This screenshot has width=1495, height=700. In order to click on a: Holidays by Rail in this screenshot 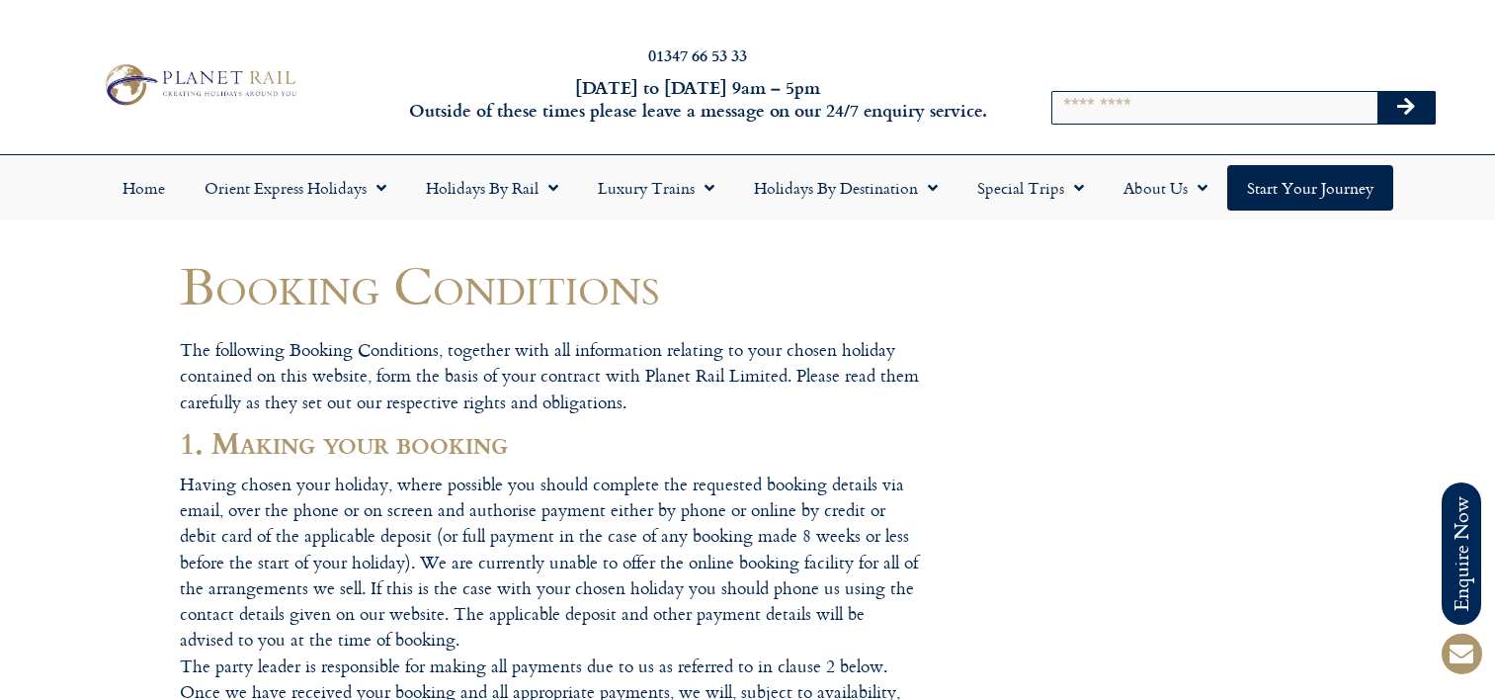, I will do `click(492, 188)`.